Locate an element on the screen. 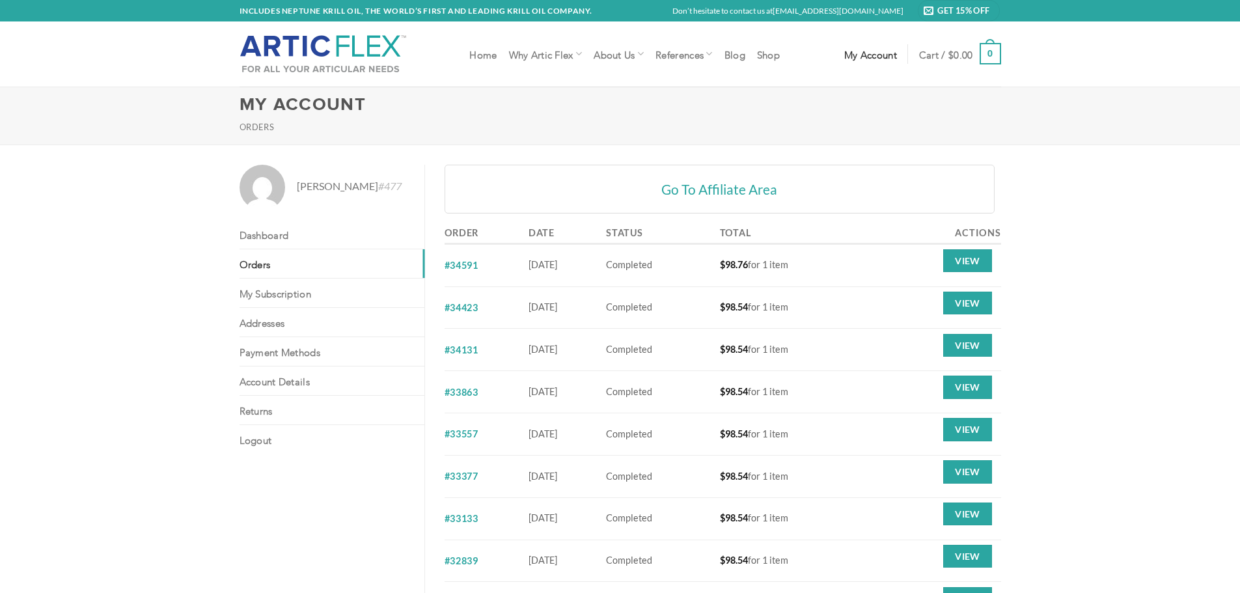 Image resolution: width=1240 pixels, height=593 pixels. a: View order 33133 is located at coordinates (968, 514).